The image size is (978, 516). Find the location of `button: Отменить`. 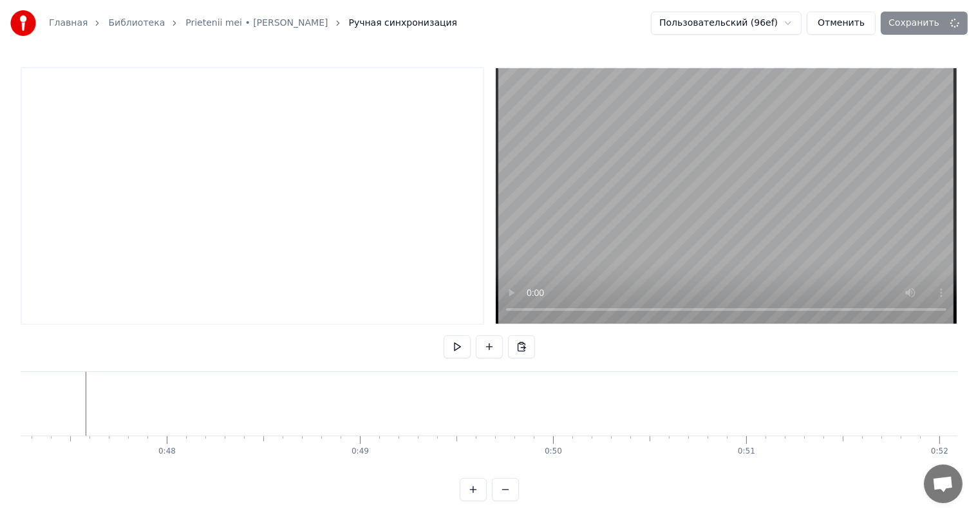

button: Отменить is located at coordinates (841, 23).